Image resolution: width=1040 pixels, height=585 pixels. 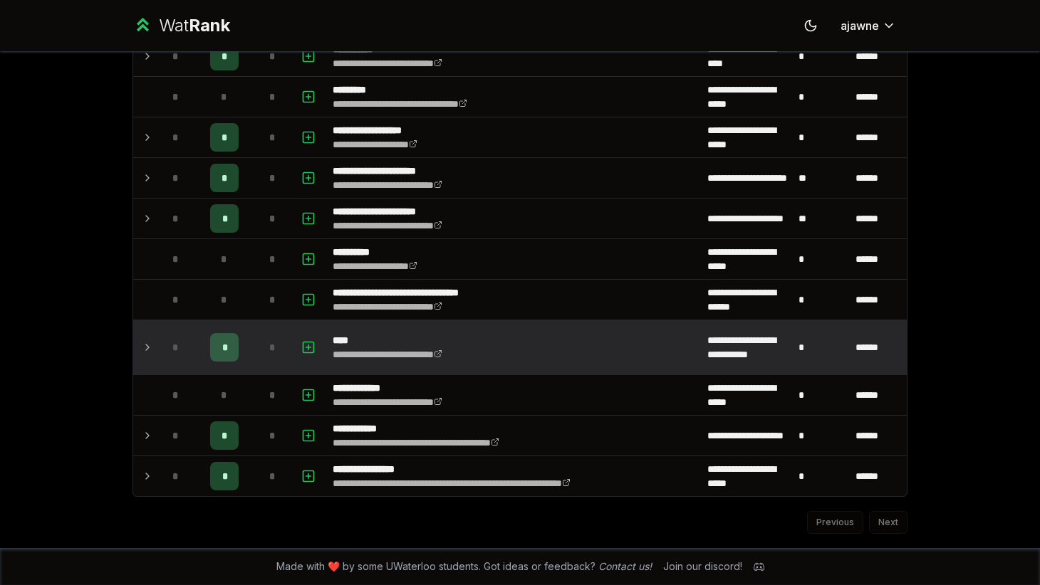 What do you see at coordinates (702, 567) in the screenshot?
I see `div: Join our discord!` at bounding box center [702, 567].